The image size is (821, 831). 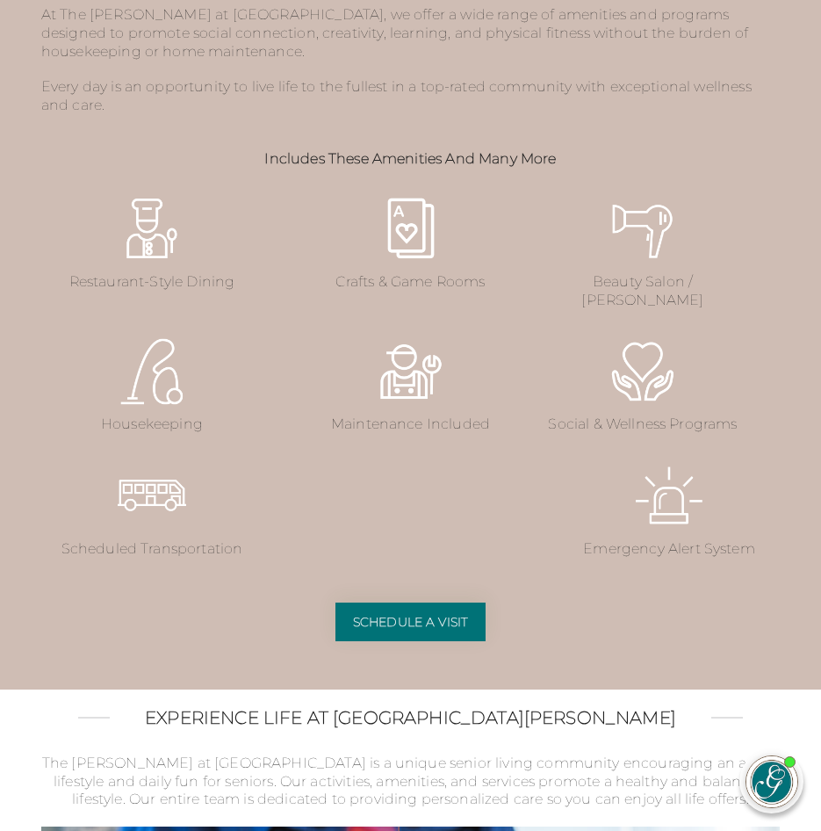 What do you see at coordinates (411, 622) in the screenshot?
I see `a: Schedule a Visit` at bounding box center [411, 622].